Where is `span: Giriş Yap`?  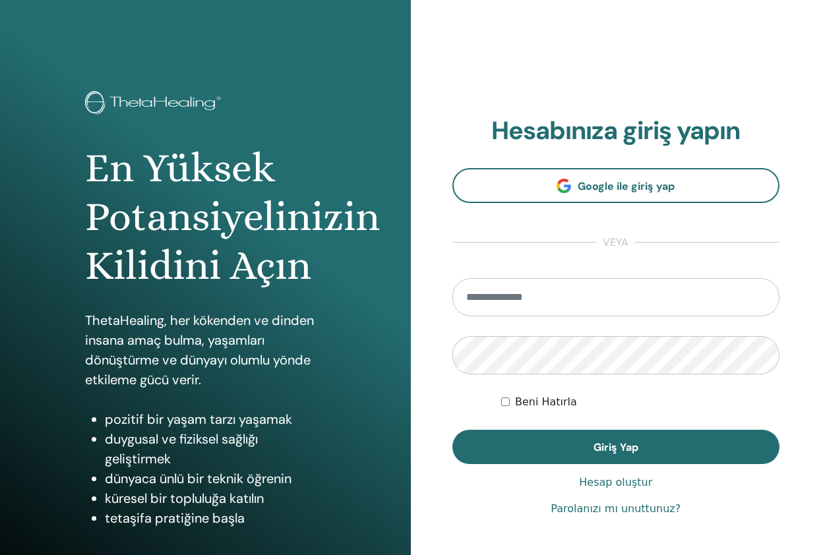
span: Giriş Yap is located at coordinates (616, 447).